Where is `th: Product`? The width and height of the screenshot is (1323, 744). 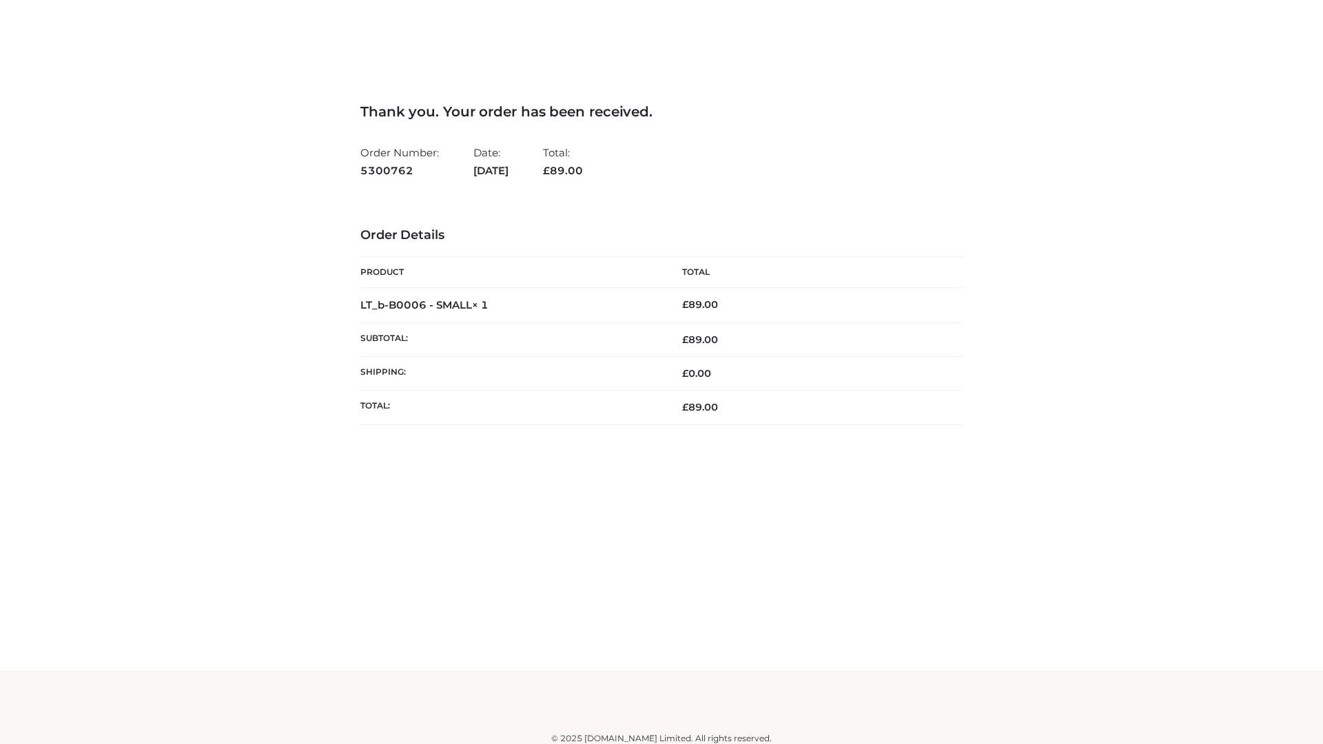
th: Product is located at coordinates (510, 272).